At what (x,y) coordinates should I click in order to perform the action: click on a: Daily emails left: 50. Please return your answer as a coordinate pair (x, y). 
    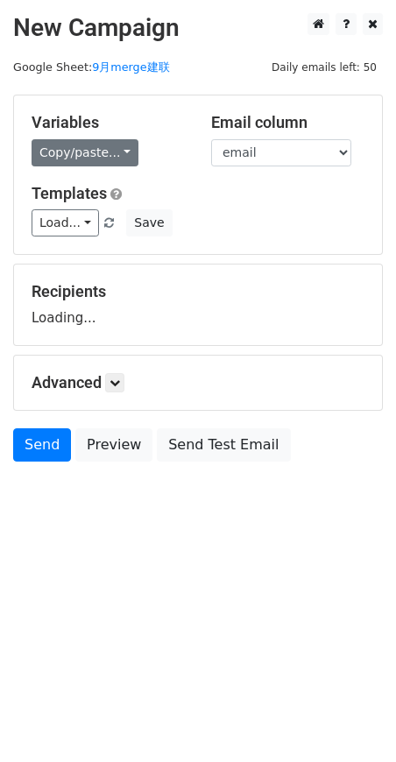
    Looking at the image, I should click on (324, 67).